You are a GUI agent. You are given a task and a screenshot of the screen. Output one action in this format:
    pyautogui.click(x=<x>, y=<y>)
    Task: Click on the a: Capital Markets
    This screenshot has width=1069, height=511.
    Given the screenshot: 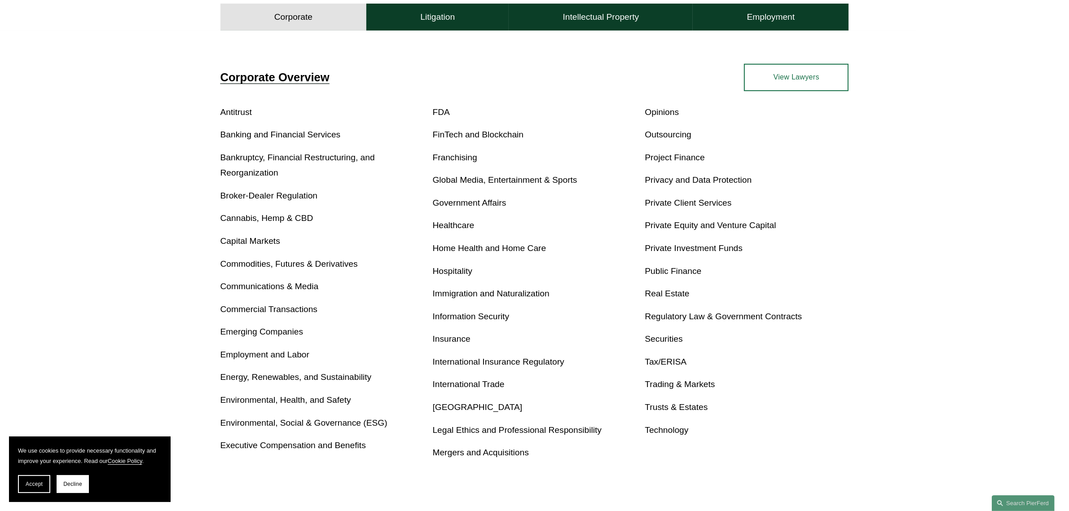 What is the action you would take?
    pyautogui.click(x=250, y=241)
    